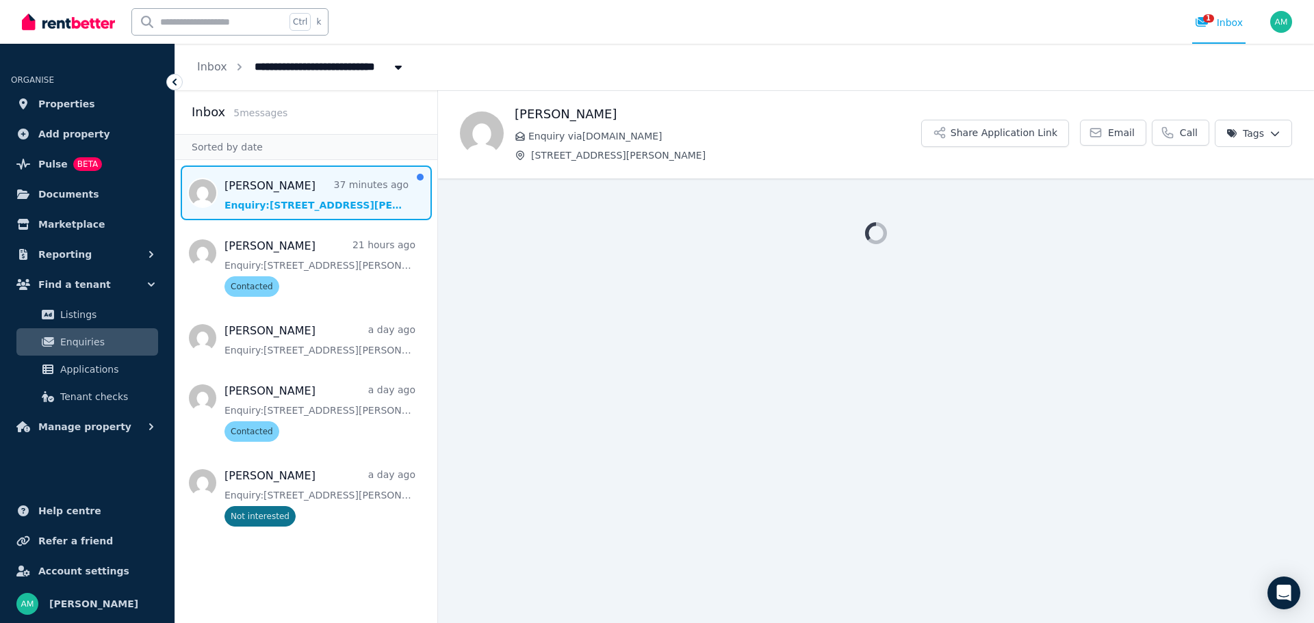 The width and height of the screenshot is (1314, 623). What do you see at coordinates (87, 427) in the screenshot?
I see `button: Manage property` at bounding box center [87, 427].